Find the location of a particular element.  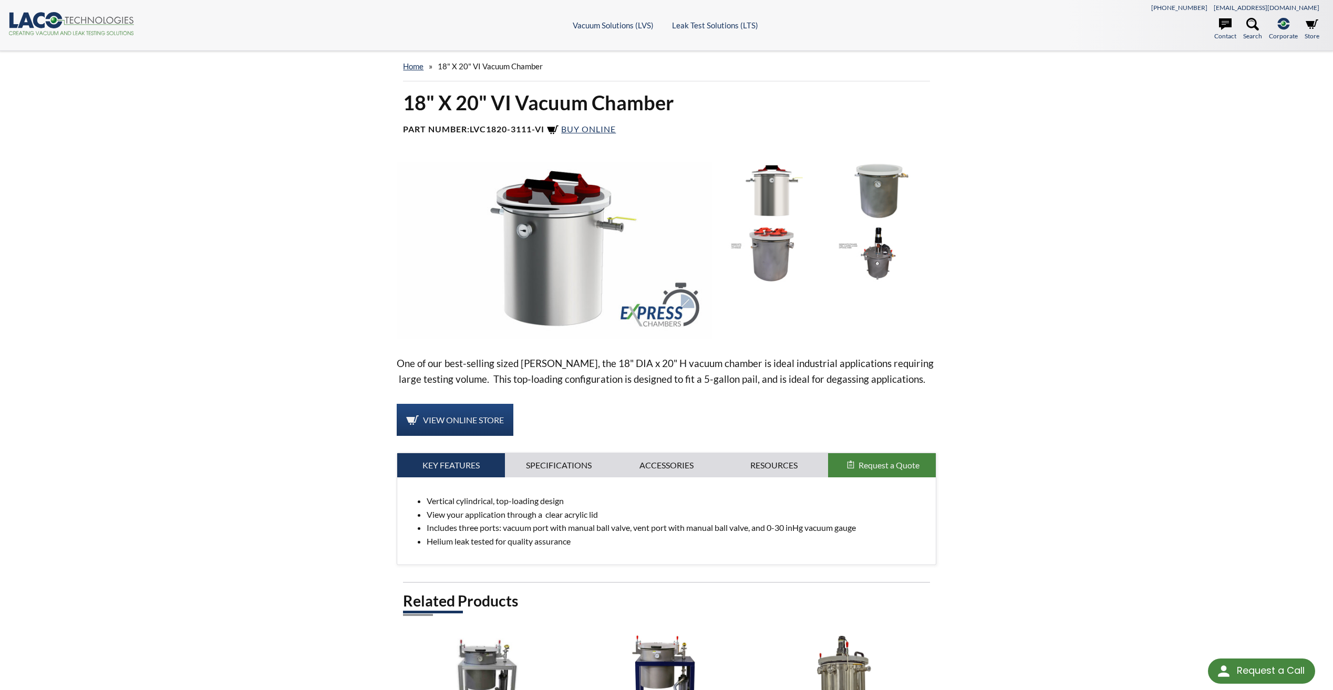

a: Leak Test Solutions (LTS) is located at coordinates (715, 25).